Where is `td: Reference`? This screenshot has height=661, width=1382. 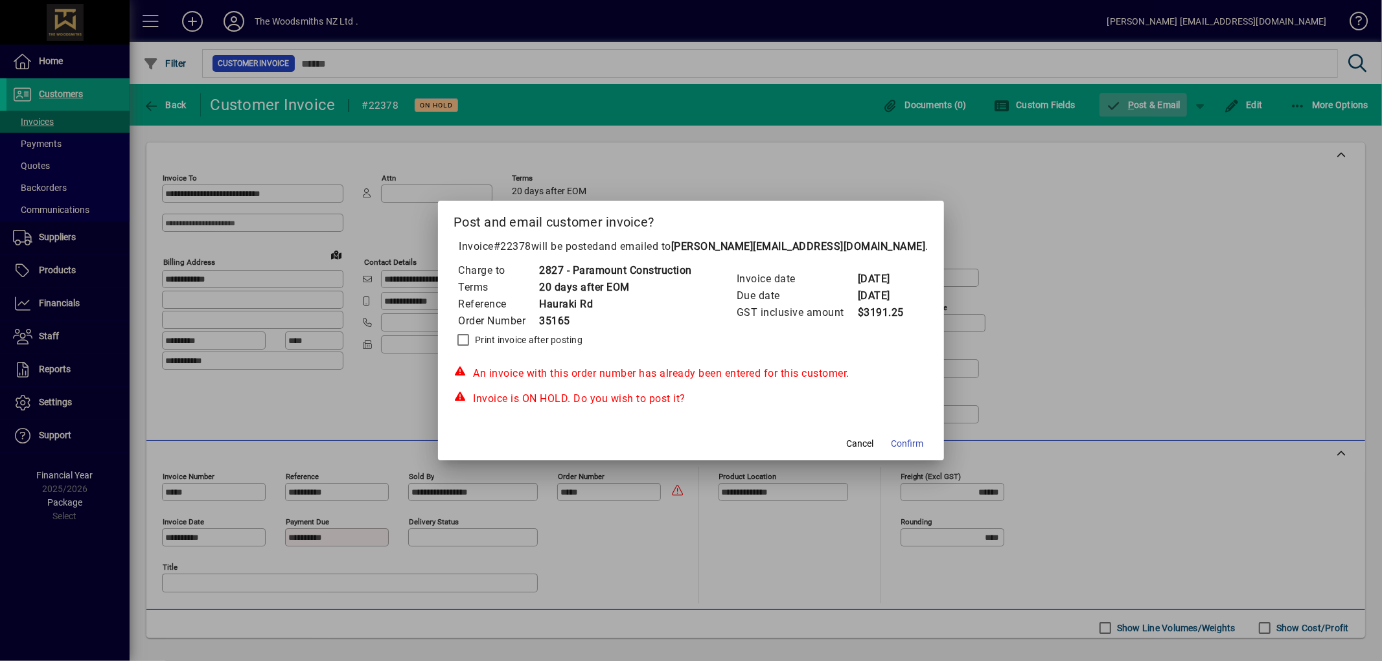 td: Reference is located at coordinates (498, 305).